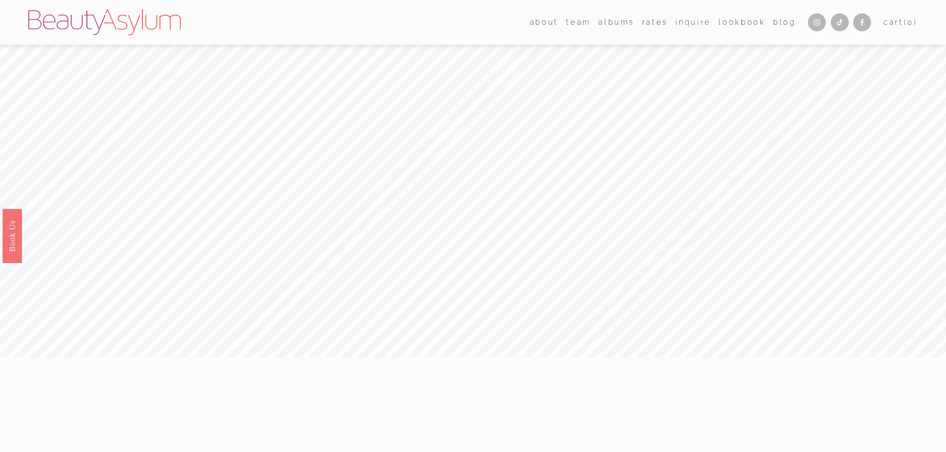  I want to click on a: Facebook, so click(862, 22).